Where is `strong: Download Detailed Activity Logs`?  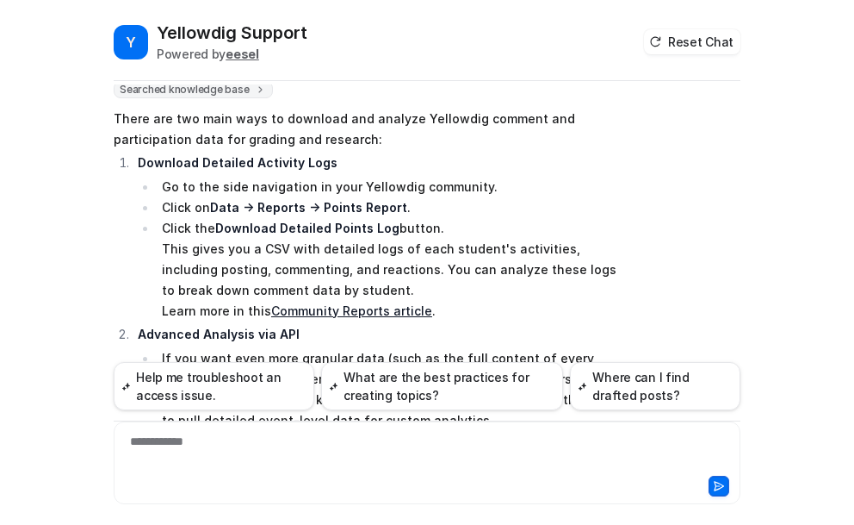 strong: Download Detailed Activity Logs is located at coordinates (238, 162).